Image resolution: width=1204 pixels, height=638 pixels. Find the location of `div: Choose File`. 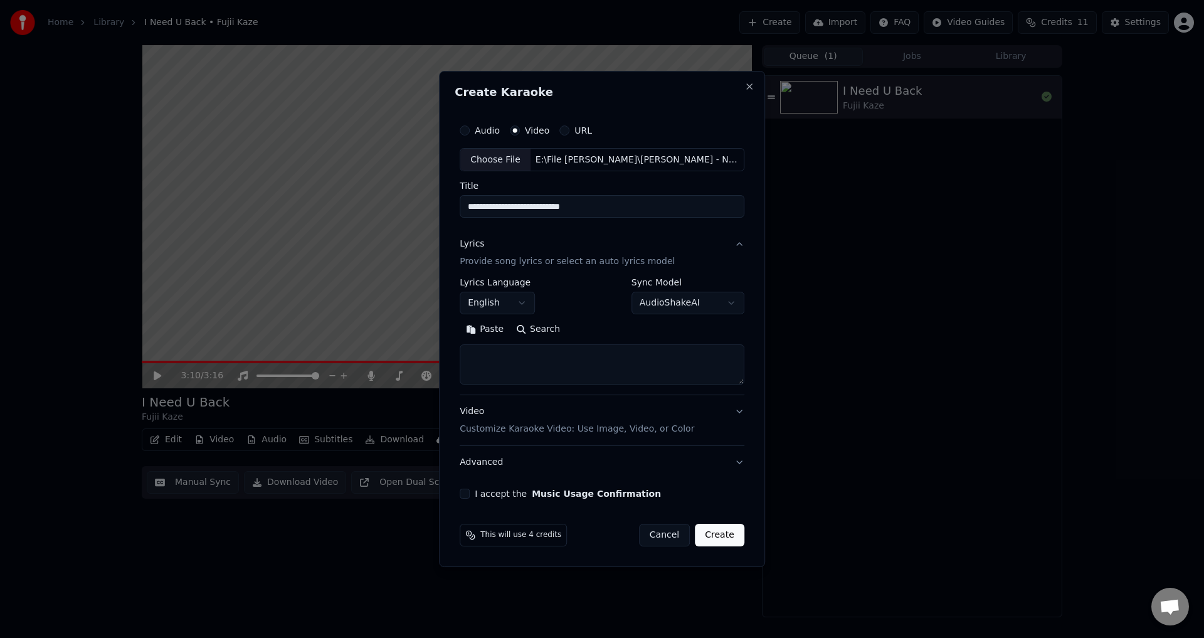

div: Choose File is located at coordinates (495, 160).